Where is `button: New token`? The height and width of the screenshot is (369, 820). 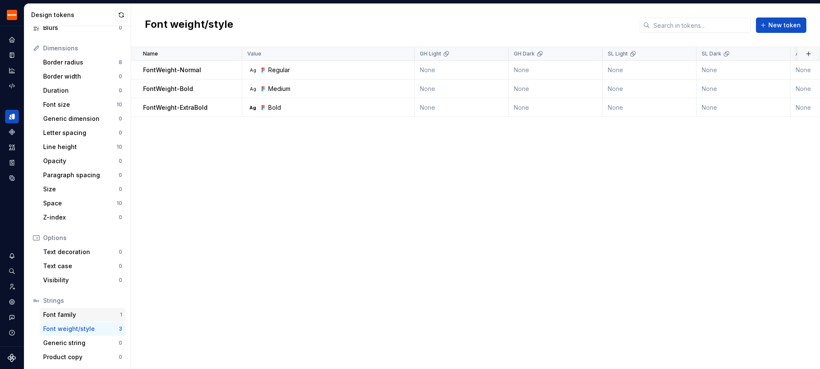 button: New token is located at coordinates (781, 25).